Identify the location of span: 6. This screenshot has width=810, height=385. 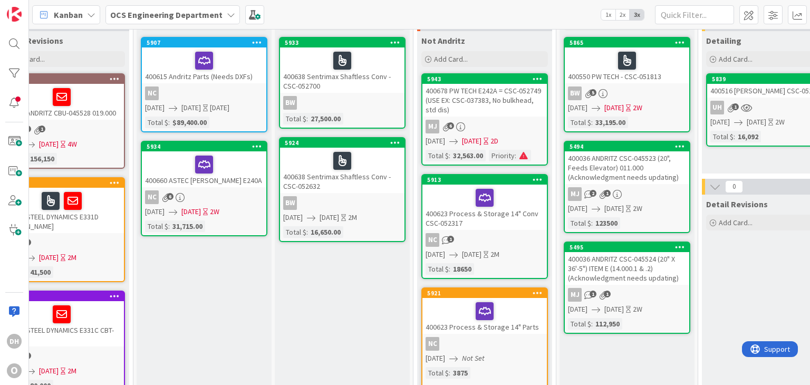
(450, 125).